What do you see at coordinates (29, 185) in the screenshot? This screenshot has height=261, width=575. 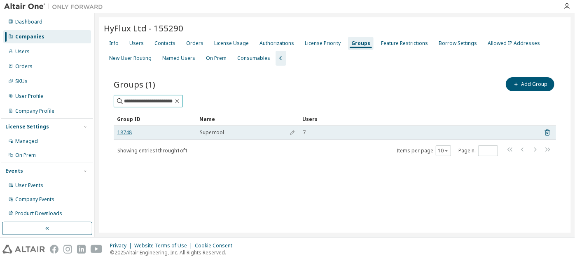 I see `div: User Events` at bounding box center [29, 185].